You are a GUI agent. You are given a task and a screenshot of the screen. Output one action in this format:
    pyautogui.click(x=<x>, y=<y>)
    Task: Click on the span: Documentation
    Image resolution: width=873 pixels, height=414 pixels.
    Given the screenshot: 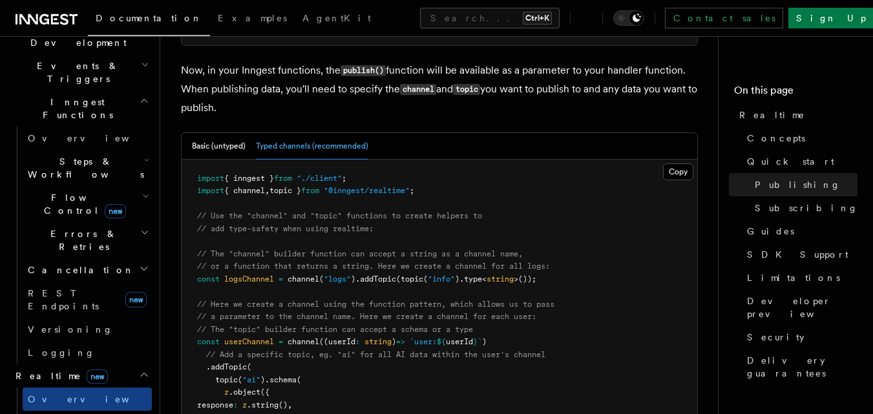 What is the action you would take?
    pyautogui.click(x=149, y=18)
    